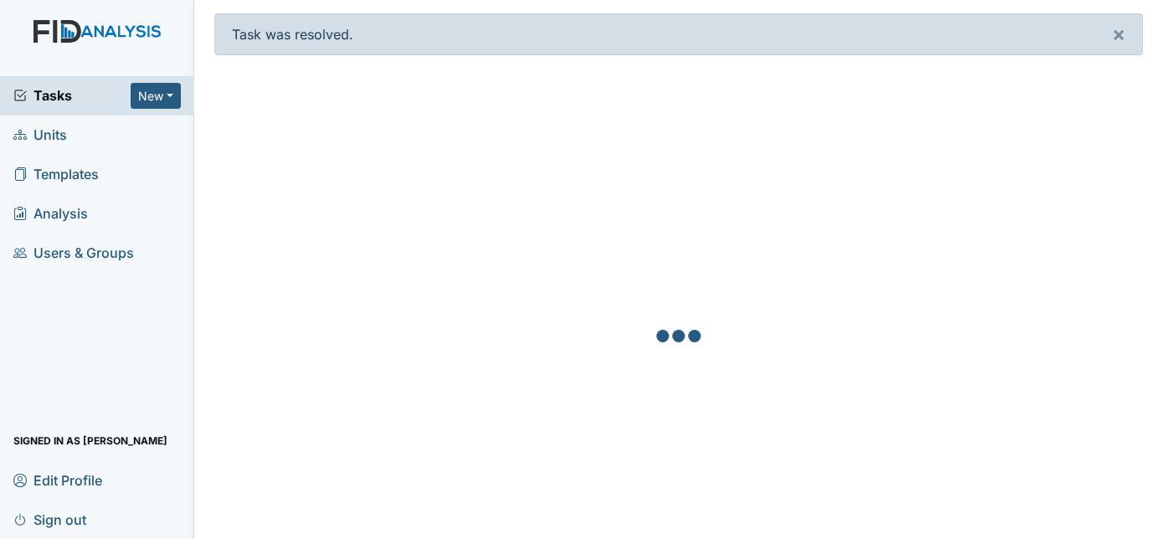 The image size is (1163, 539). What do you see at coordinates (679, 34) in the screenshot?
I see `div: Task was resolved.` at bounding box center [679, 34].